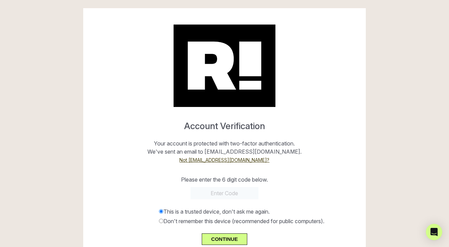 This screenshot has height=247, width=449. Describe the element at coordinates (224, 123) in the screenshot. I see `h1: Account Verification` at that location.